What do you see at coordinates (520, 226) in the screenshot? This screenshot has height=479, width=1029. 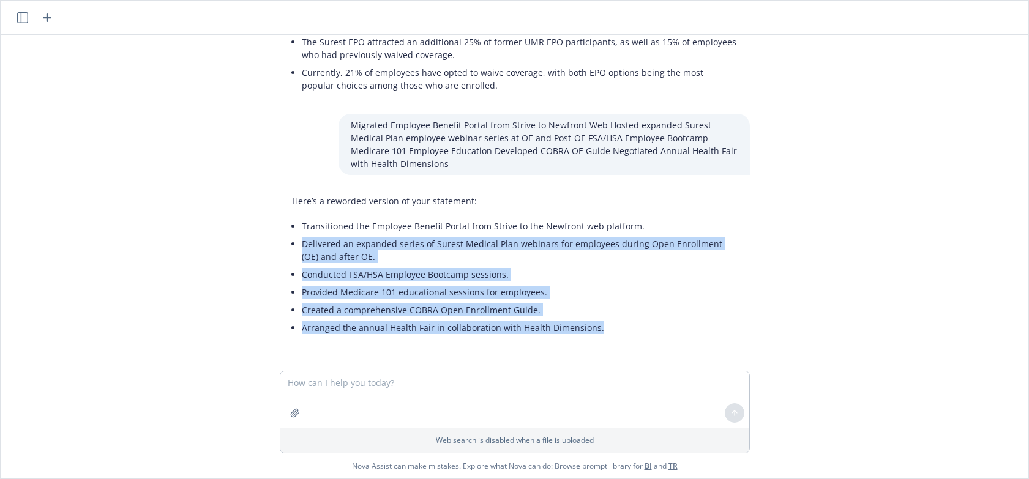 I see `li: Transitioned the Employee Benefit Portal from Strive to the Newfront web platform.` at bounding box center [520, 226].